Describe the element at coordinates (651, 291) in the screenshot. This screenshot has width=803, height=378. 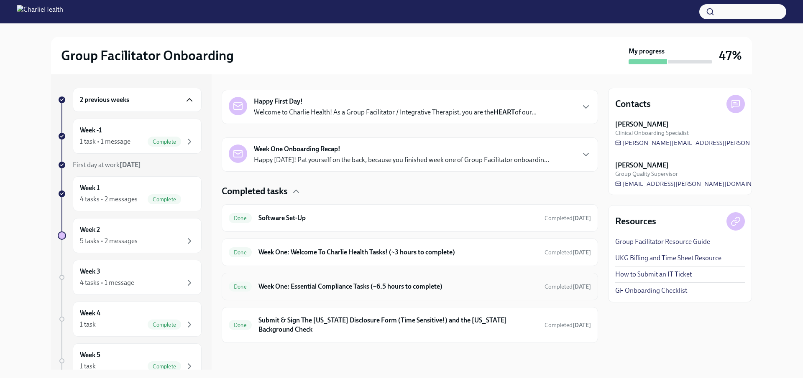
I see `a: GF Onboarding Checklist` at that location.